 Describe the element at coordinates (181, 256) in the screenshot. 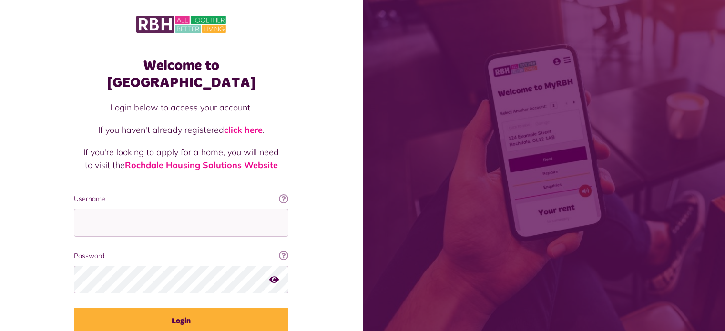

I see `label: Password` at that location.